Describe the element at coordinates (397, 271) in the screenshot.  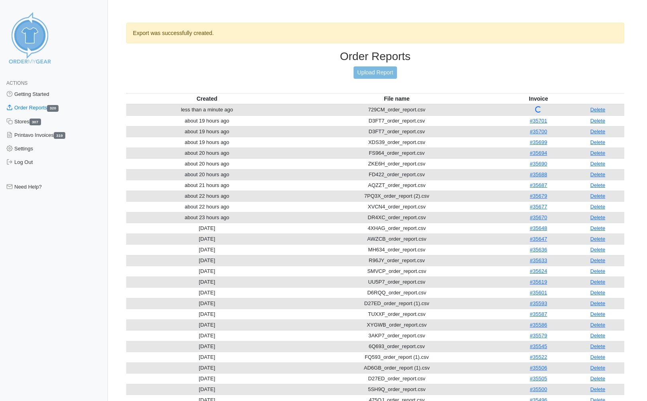
I see `td: SMVCP_order_report.csv` at that location.